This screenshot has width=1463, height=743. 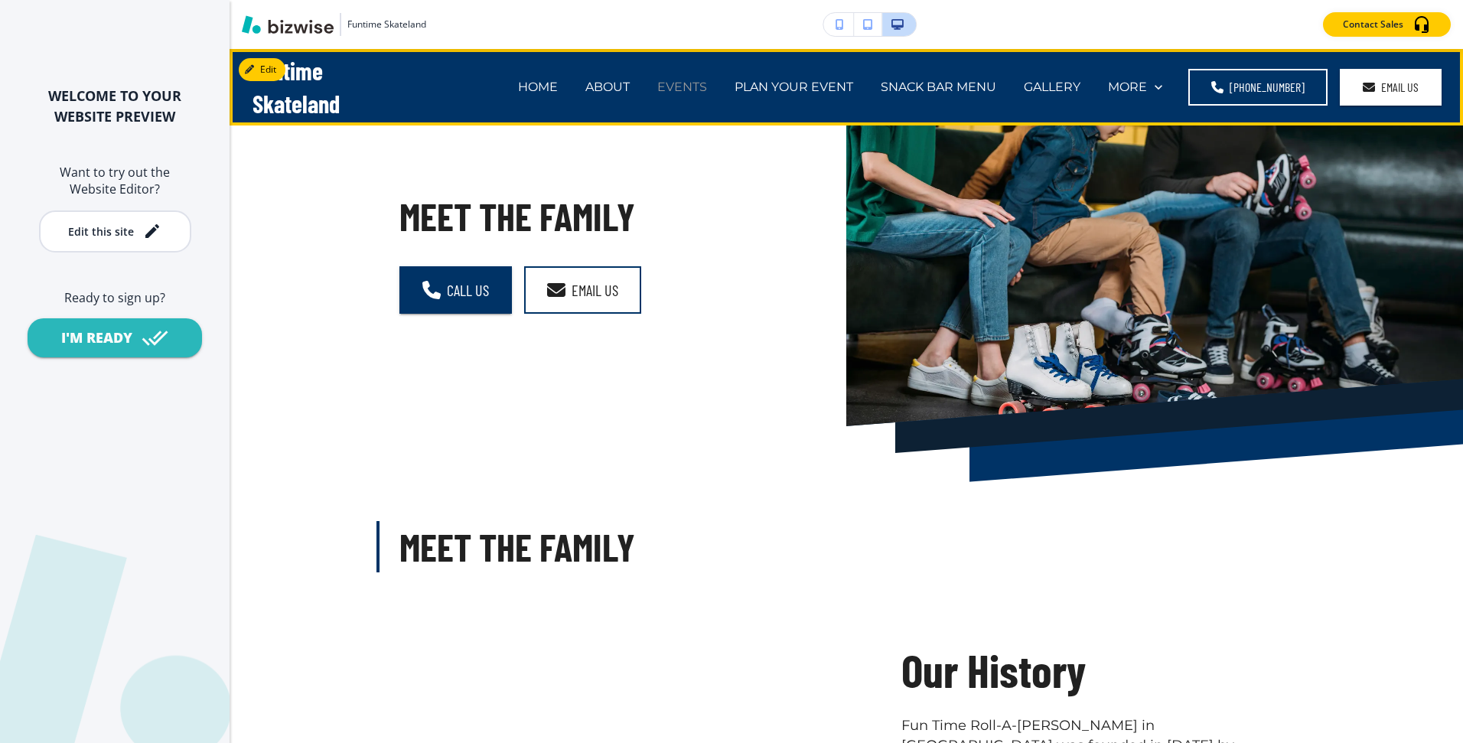 What do you see at coordinates (1097, 670) in the screenshot?
I see `h2: Our History` at bounding box center [1097, 670].